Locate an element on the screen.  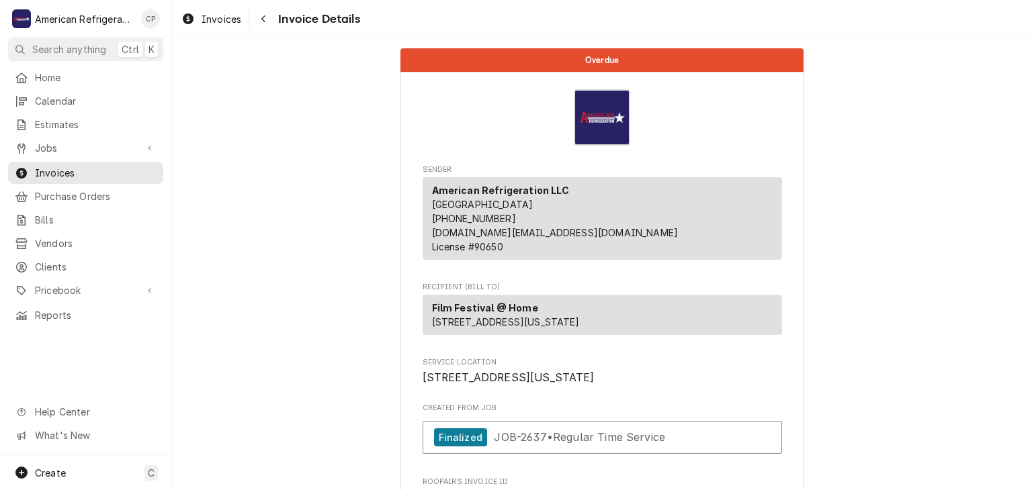
button: Search anythingCtrlK is located at coordinates (85, 49).